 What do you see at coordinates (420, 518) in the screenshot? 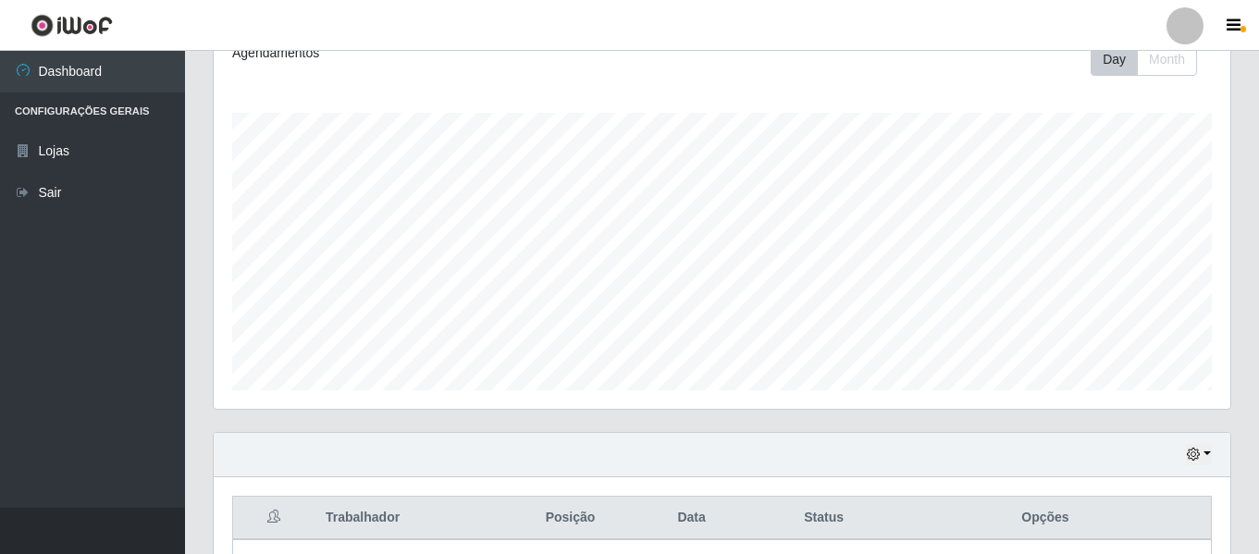
I see `th: Trabalhador` at bounding box center [420, 518].